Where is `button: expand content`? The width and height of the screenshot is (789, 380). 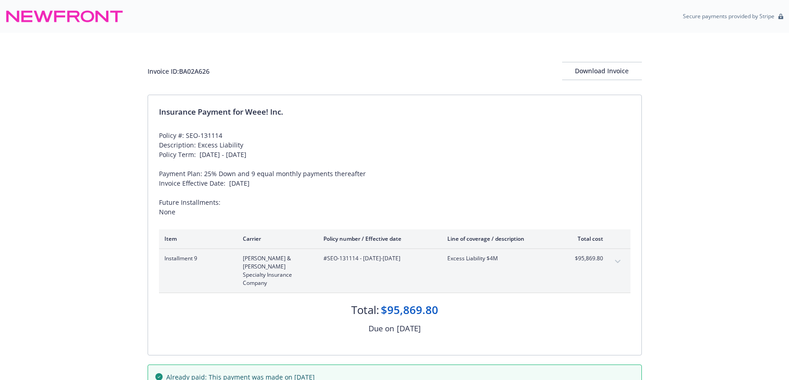 button: expand content is located at coordinates (618, 262).